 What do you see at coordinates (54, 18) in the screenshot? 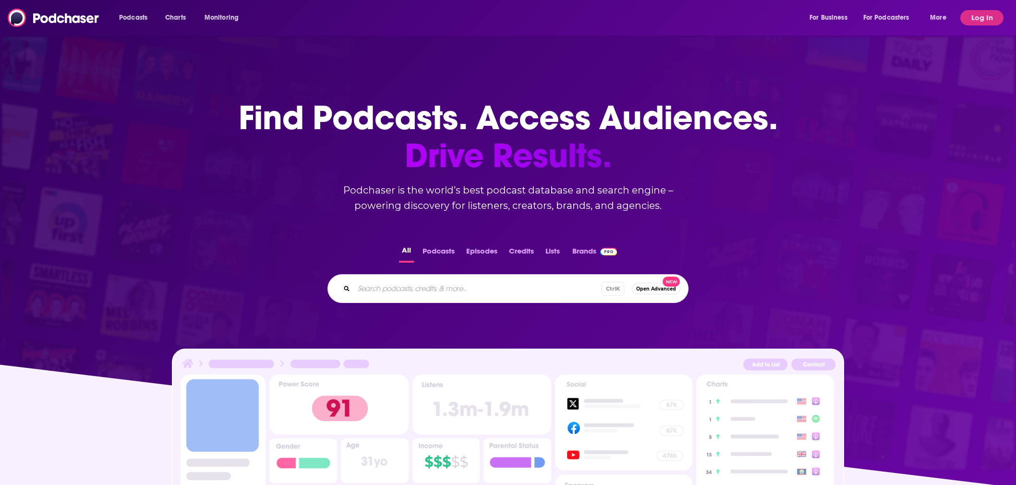
I see `a: Podchaser - Follow, Share and Rate Podcasts` at bounding box center [54, 18].